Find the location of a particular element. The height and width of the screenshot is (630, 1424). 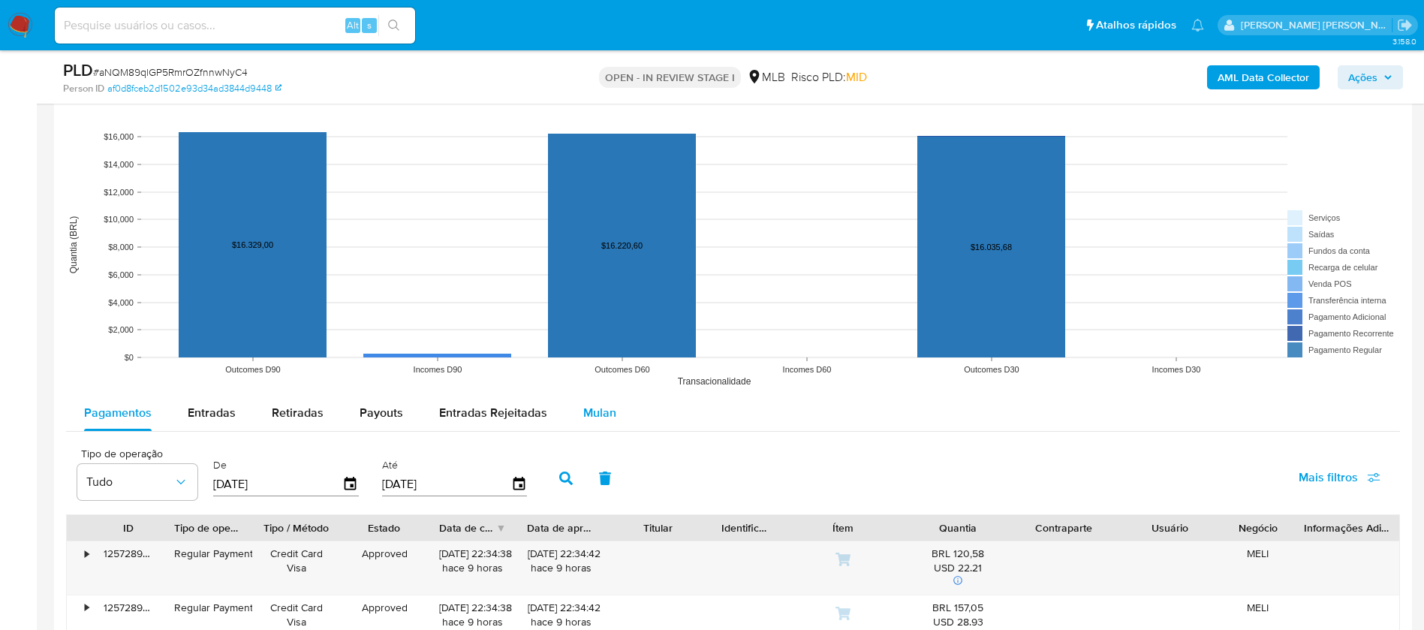

span: # aNQM89qlGP5RmrOZfnnwNyC4 is located at coordinates (170, 72).